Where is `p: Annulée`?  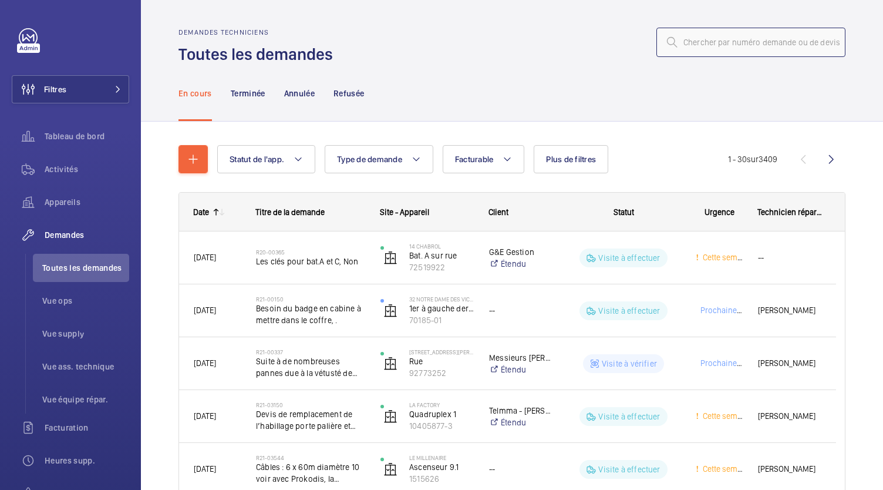
p: Annulée is located at coordinates (300, 93).